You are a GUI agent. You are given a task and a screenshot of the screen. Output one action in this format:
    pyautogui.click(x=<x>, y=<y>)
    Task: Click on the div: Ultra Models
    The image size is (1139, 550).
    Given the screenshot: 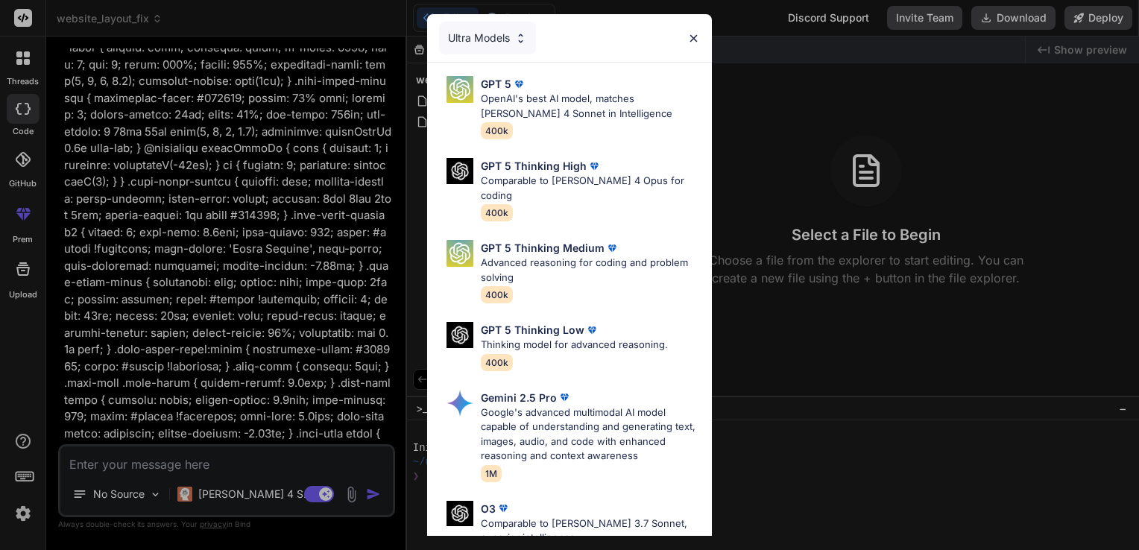 What is the action you would take?
    pyautogui.click(x=488, y=38)
    